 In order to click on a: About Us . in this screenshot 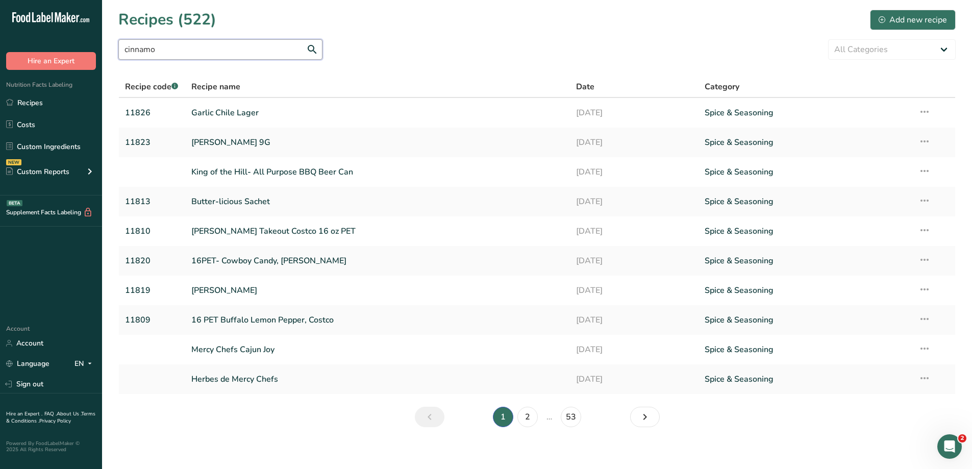, I will do `click(69, 414)`.